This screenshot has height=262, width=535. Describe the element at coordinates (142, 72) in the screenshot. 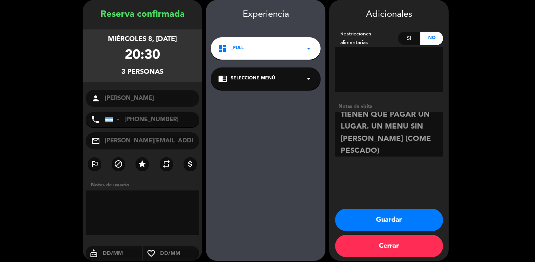

I see `div: 3 personas` at that location.